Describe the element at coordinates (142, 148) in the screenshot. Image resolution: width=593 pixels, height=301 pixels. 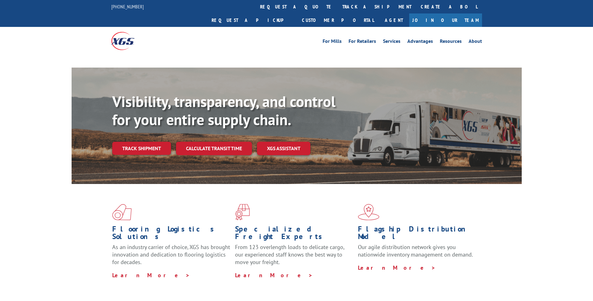
I see `a: Track shipment` at that location.